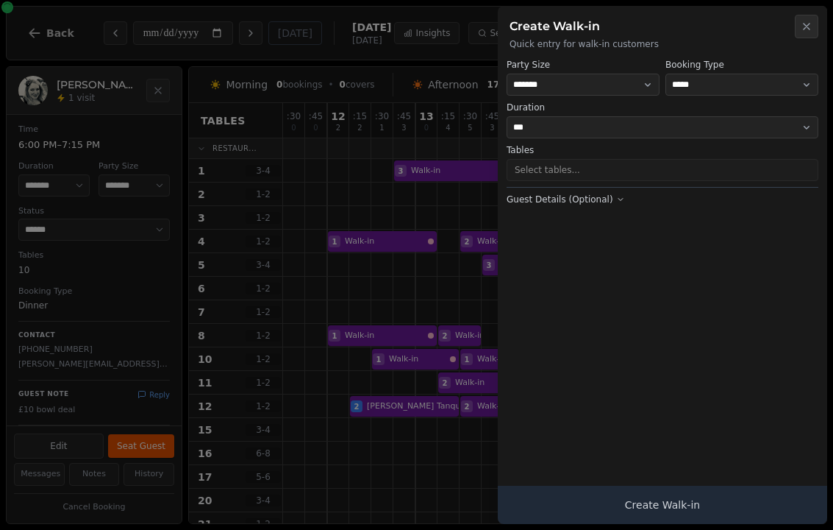 This screenshot has width=833, height=530. I want to click on button: Select tables..., so click(663, 170).